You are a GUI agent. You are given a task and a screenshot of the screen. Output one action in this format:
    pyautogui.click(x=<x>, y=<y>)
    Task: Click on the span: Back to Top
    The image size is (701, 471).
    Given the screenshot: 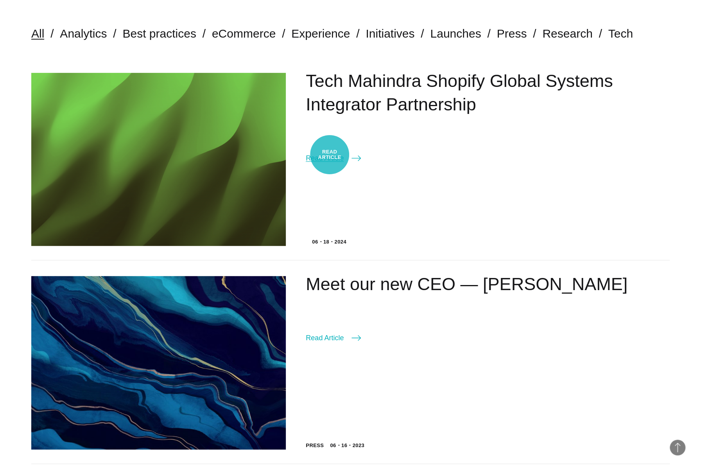 What is the action you would take?
    pyautogui.click(x=678, y=447)
    